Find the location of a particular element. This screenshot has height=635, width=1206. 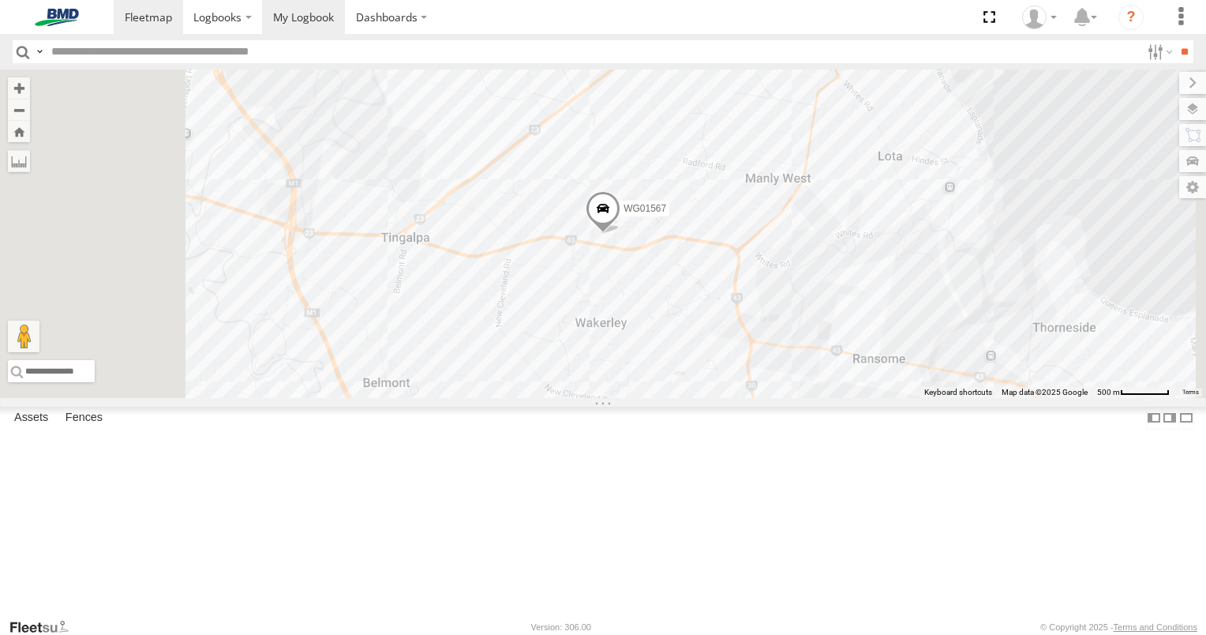

span: WG01567 is located at coordinates (645, 208).